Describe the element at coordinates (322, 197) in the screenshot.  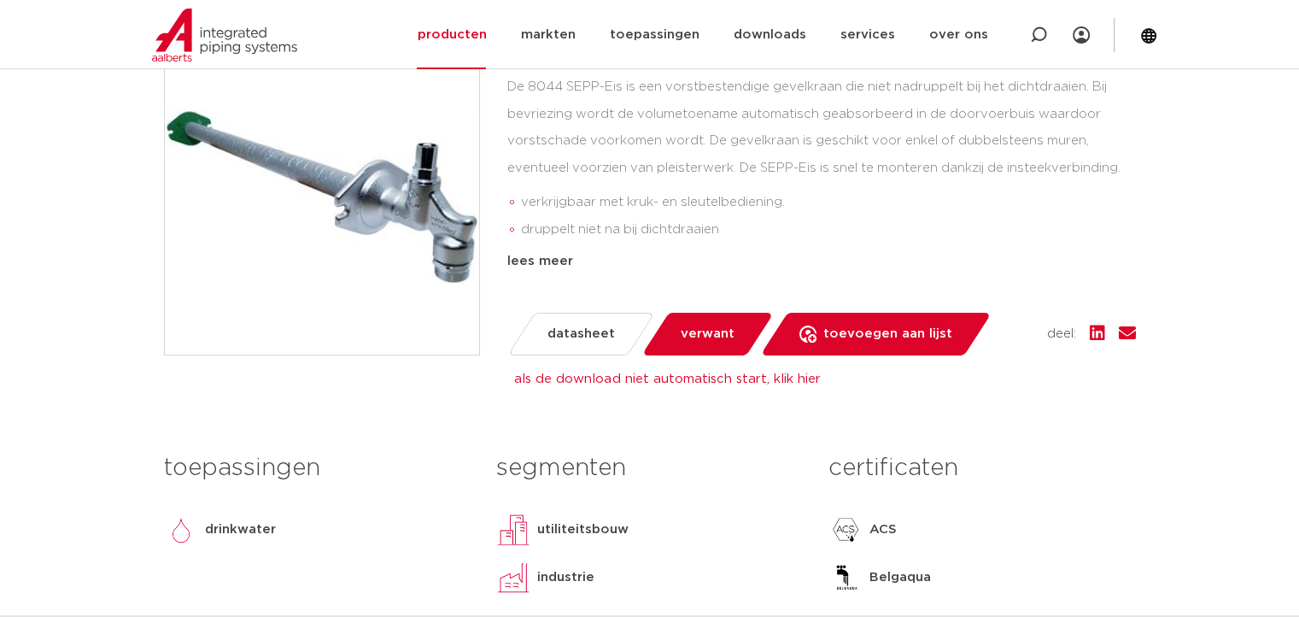
I see `img: Product Image for SEPP-Eis vorstbestendige gevelkraan (sleutelbediening)` at that location.